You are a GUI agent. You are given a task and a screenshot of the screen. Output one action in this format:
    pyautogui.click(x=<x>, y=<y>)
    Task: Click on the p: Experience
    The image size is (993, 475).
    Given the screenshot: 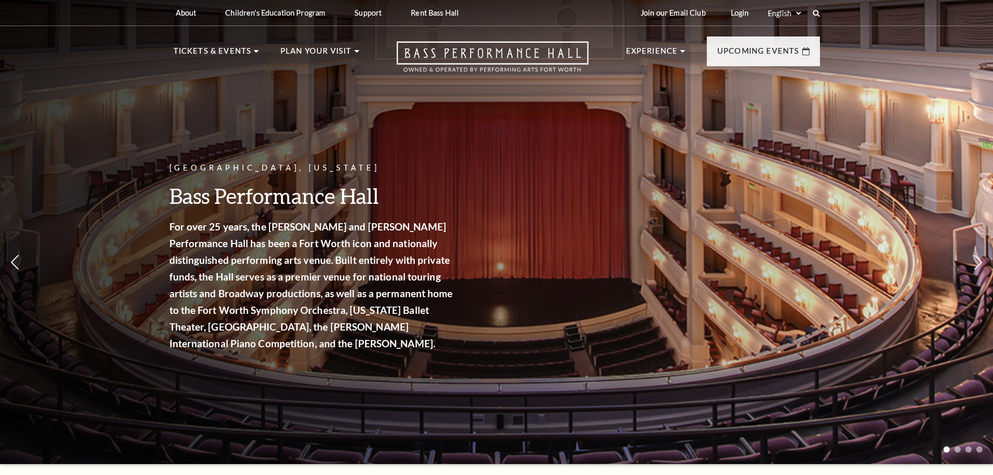 What is the action you would take?
    pyautogui.click(x=652, y=54)
    